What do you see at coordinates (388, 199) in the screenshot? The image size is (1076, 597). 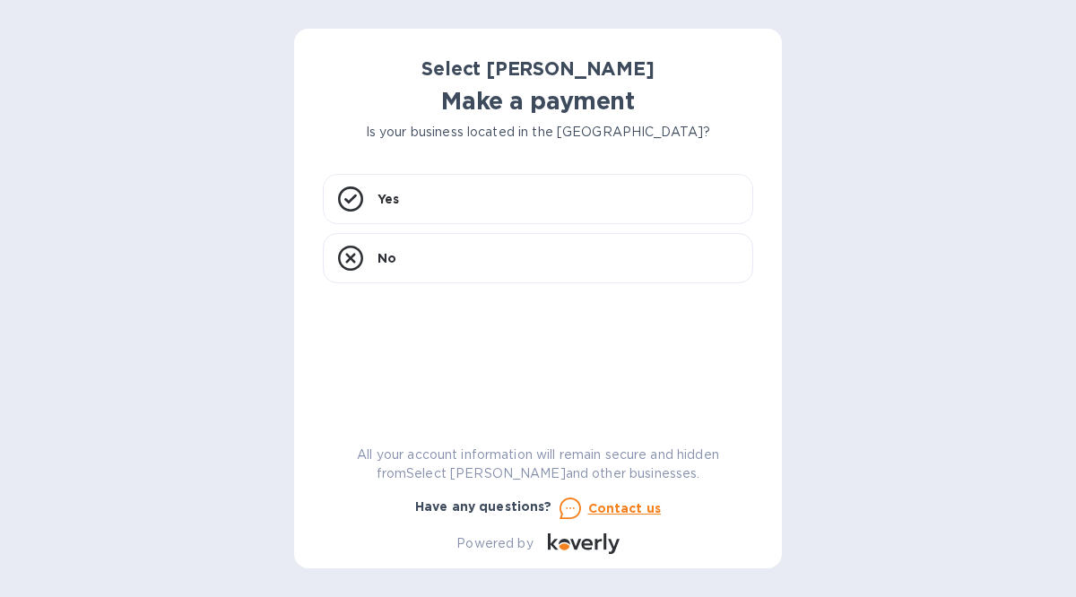 I see `p: Yes` at bounding box center [388, 199].